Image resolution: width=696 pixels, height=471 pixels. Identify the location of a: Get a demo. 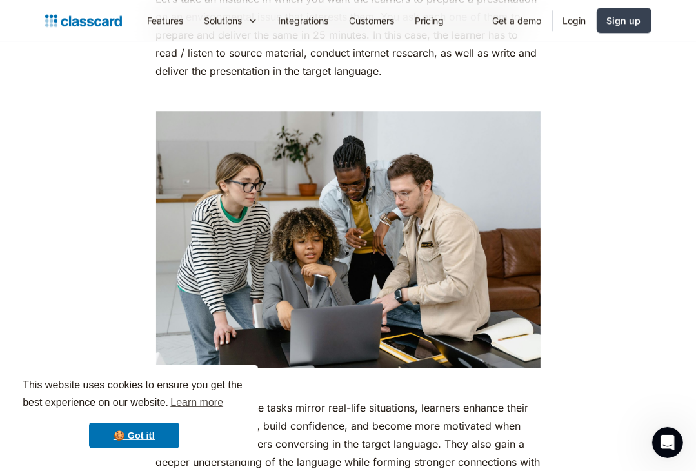
(517, 20).